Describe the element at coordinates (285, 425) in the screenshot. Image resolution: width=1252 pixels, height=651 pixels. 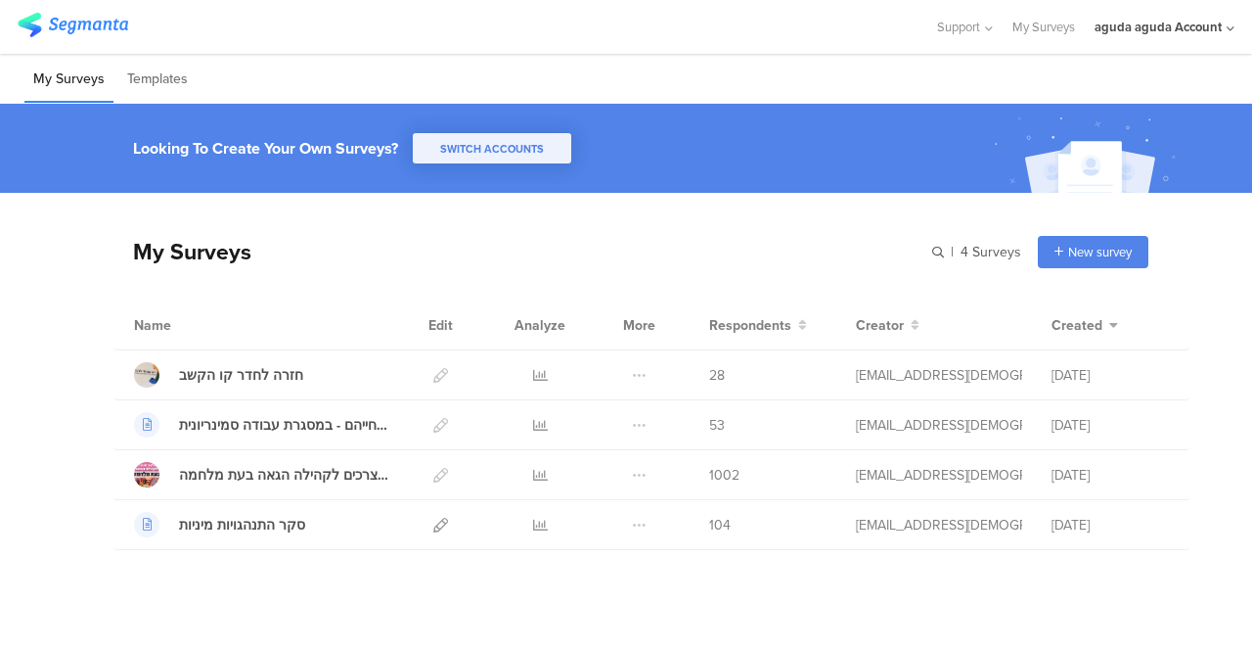
I see `div: חווית הצפייה בנטפליקס לא.נשים בשנות ה-30 לחייהם - במסגרת עבודה סמינריונית` at that location.